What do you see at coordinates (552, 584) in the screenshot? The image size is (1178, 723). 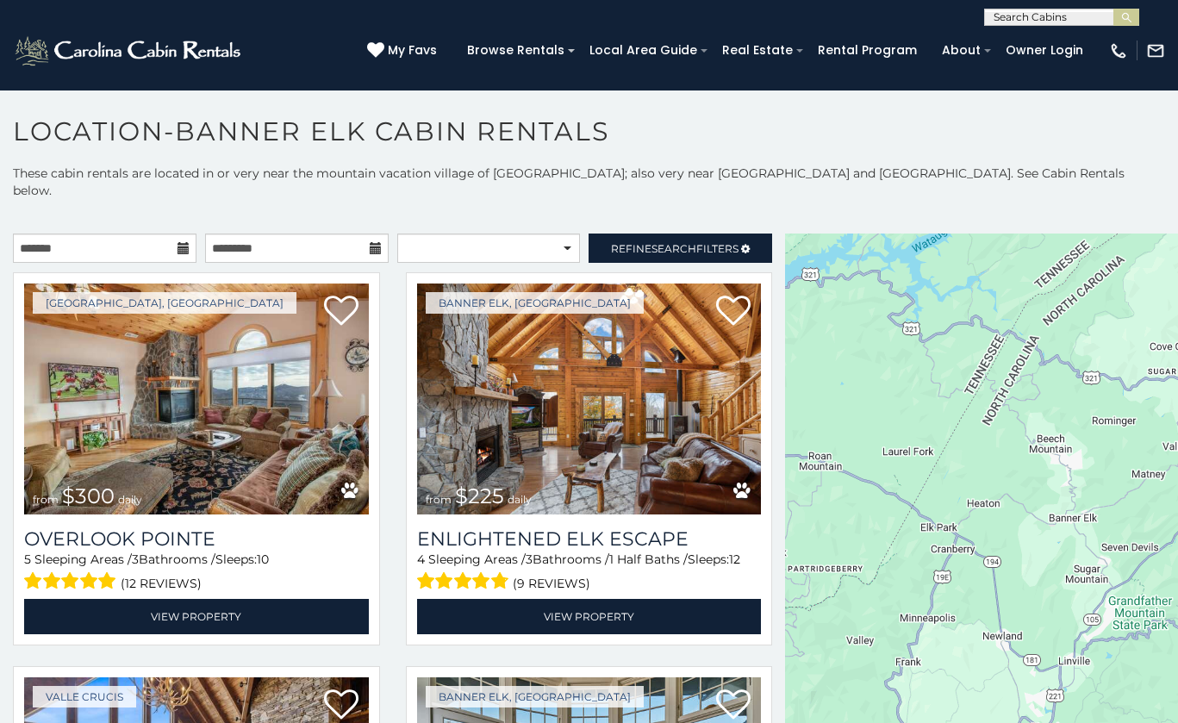 I see `span: (9 reviews)` at bounding box center [552, 584].